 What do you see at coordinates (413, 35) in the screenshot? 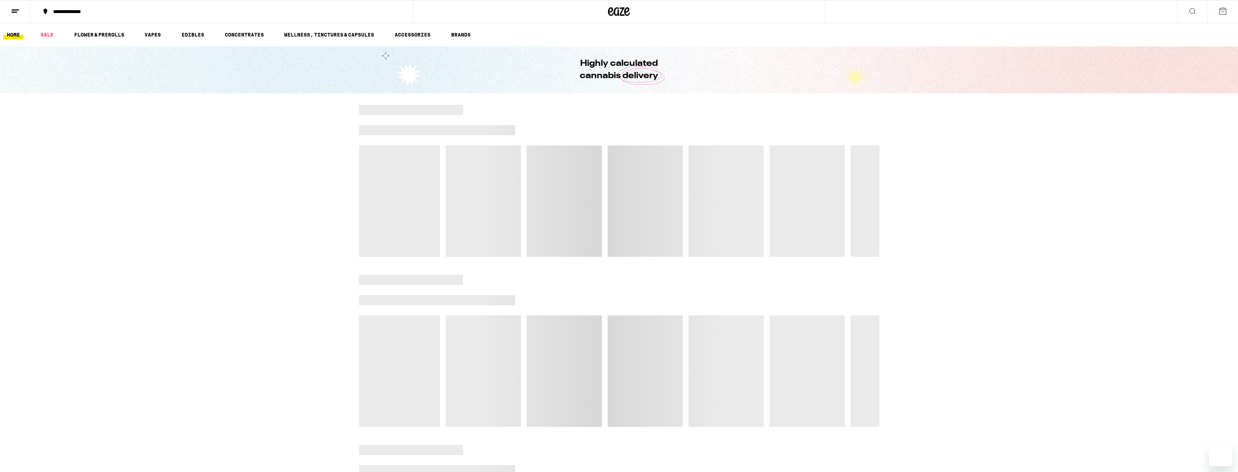
I see `a: ACCESSORIES` at bounding box center [413, 35].